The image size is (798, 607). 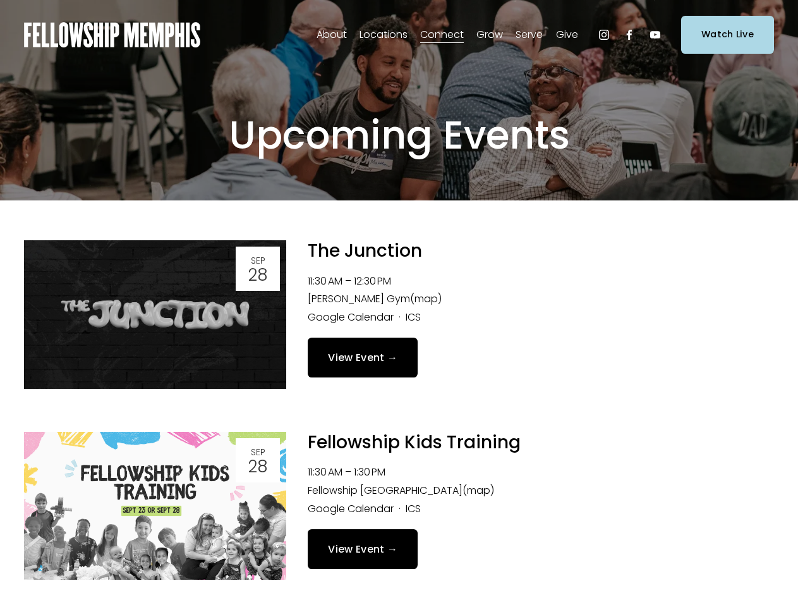 What do you see at coordinates (365, 250) in the screenshot?
I see `a: The Junction` at bounding box center [365, 250].